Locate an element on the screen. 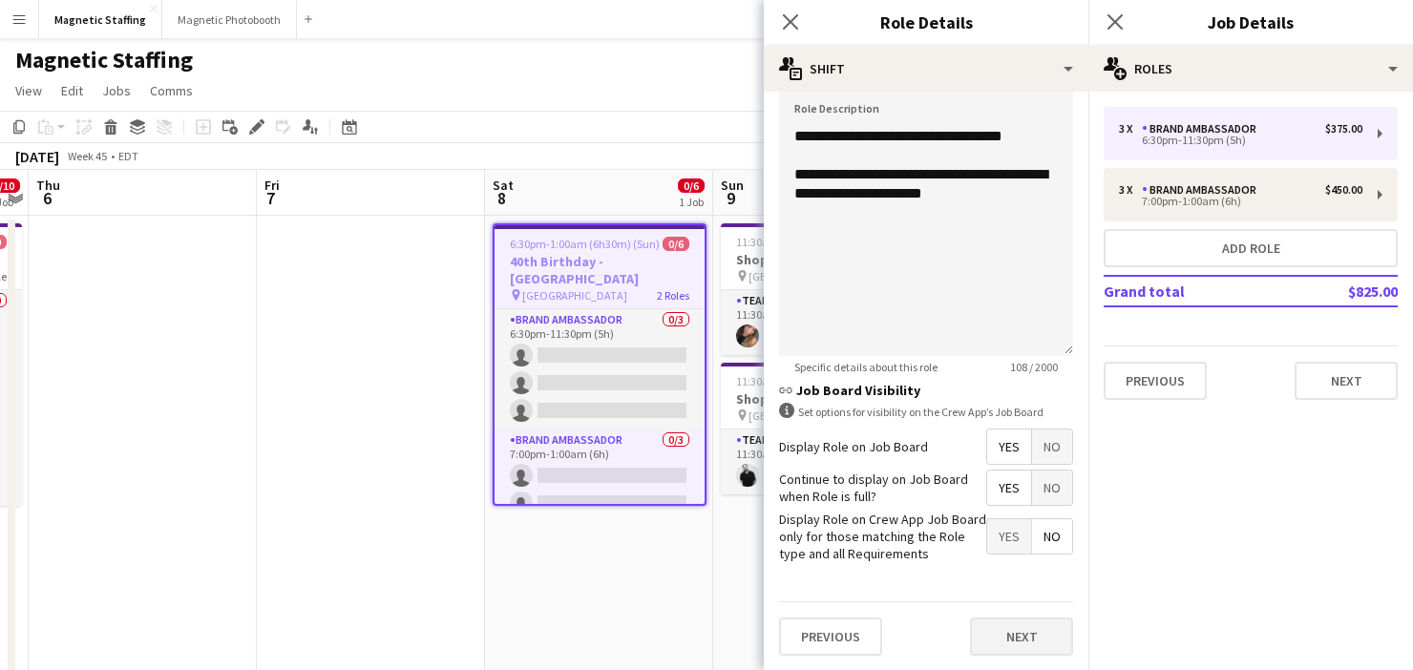 This screenshot has width=1413, height=670. div: 7:00pm-1:00am (6h) is located at coordinates (1240, 201).